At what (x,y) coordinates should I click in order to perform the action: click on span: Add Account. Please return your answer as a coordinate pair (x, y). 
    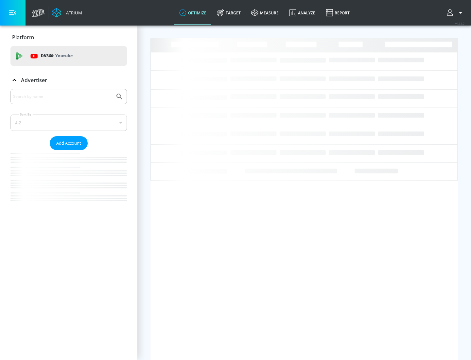
    Looking at the image, I should click on (69, 143).